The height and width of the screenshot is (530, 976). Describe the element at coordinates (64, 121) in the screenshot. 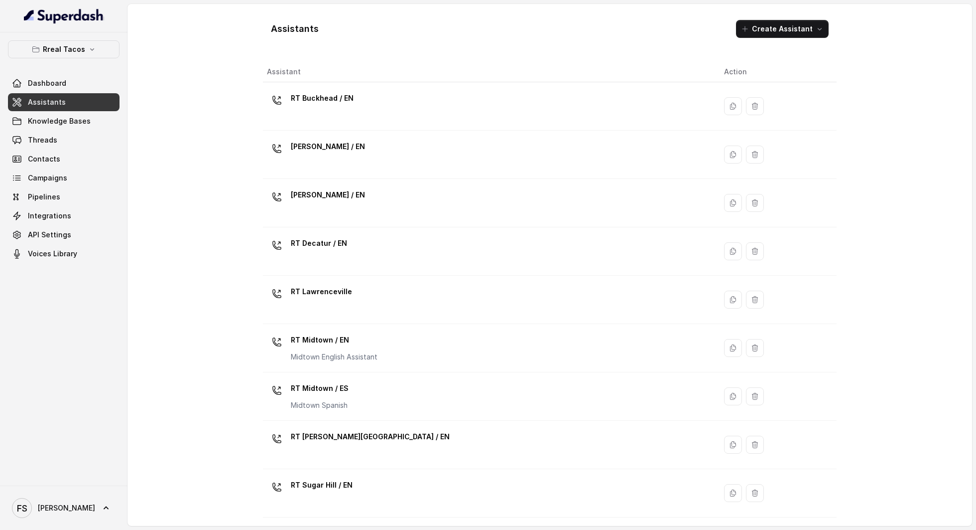

I see `a: Knowledge Bases` at that location.